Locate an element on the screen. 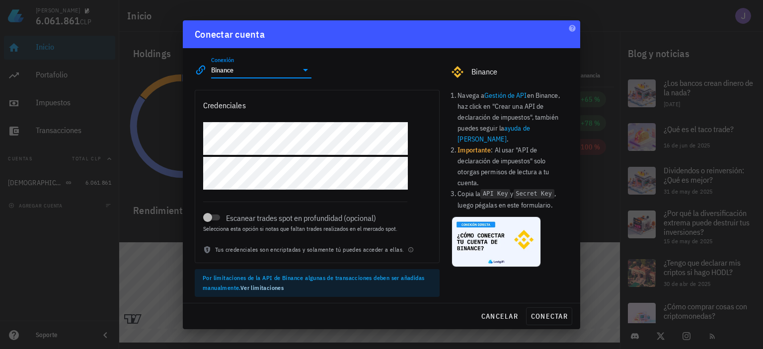 This screenshot has width=763, height=349. label: Conexión is located at coordinates (223, 60).